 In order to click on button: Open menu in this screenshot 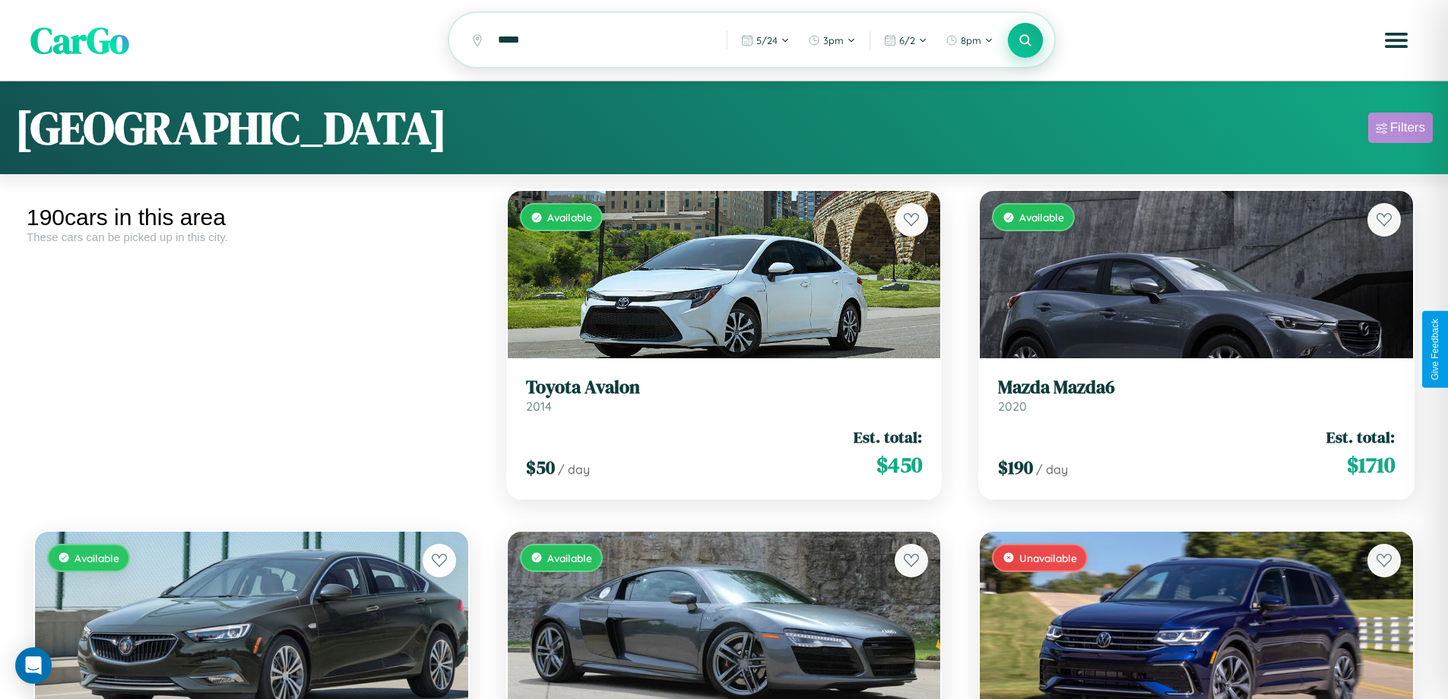, I will do `click(1396, 40)`.